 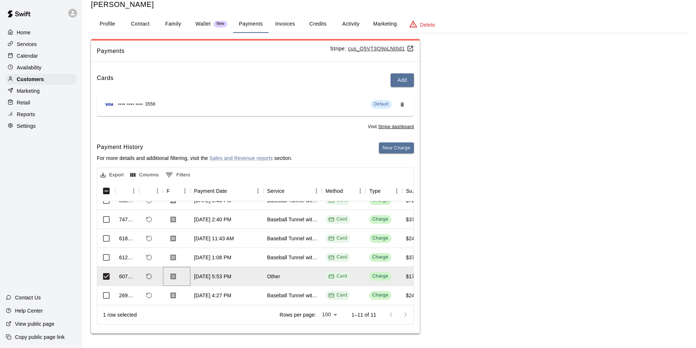 I want to click on div: Payment Date, so click(x=210, y=191).